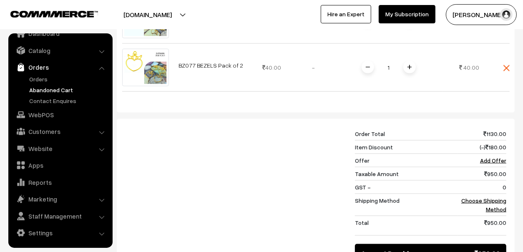 The width and height of the screenshot is (523, 252). What do you see at coordinates (472, 67) in the screenshot?
I see `span: 40.00` at bounding box center [472, 67].